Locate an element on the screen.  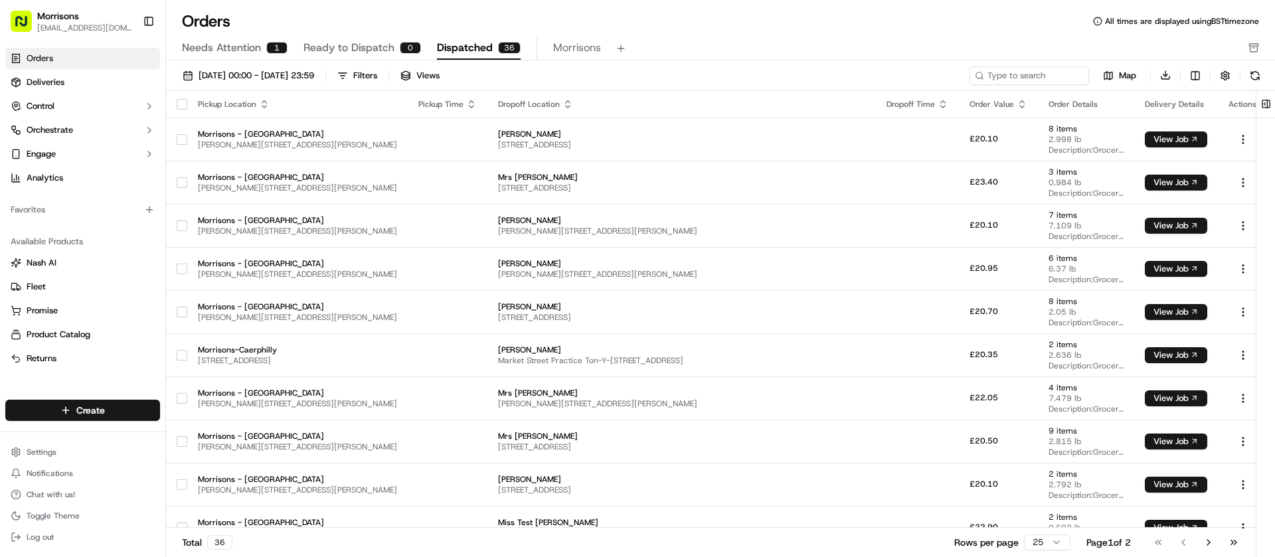
div: Actions is located at coordinates (1243, 104).